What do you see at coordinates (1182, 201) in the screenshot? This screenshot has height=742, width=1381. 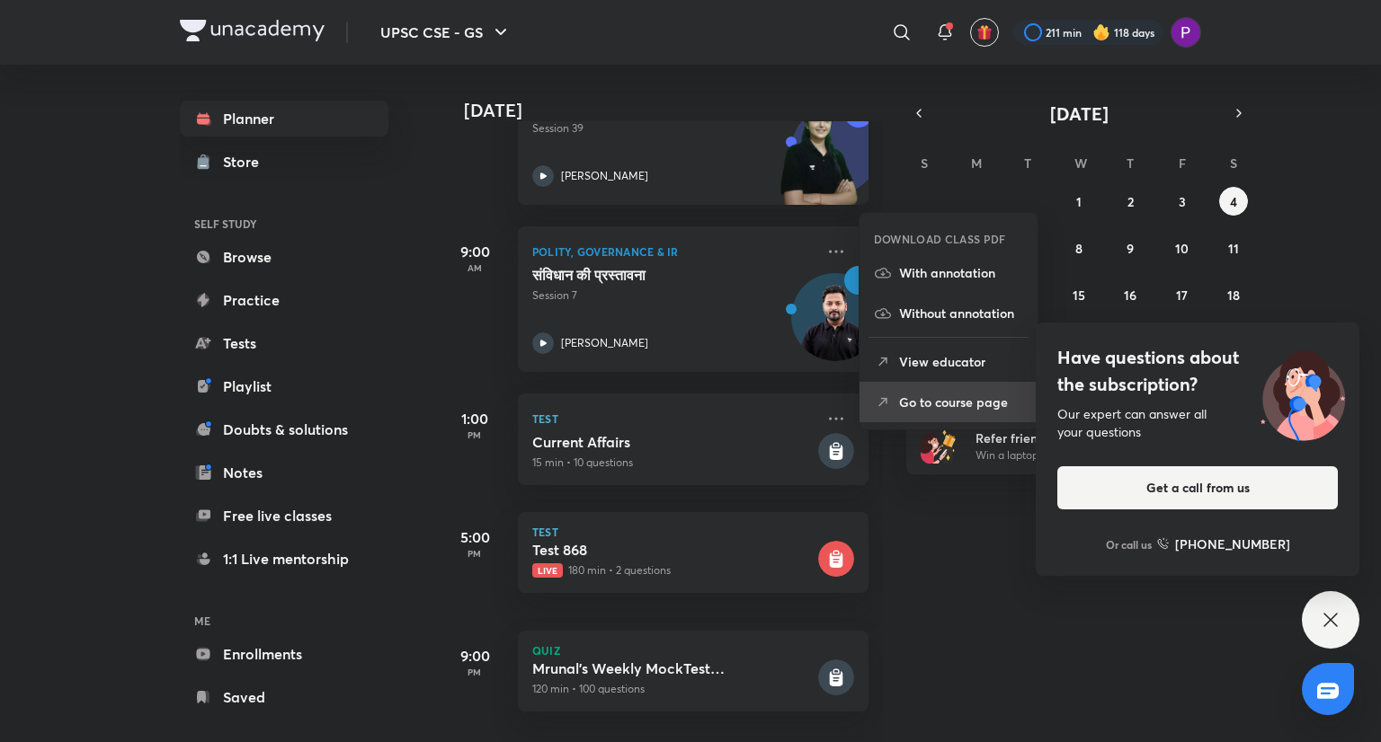 I see `abbr: October 3, 2025` at bounding box center [1182, 201].